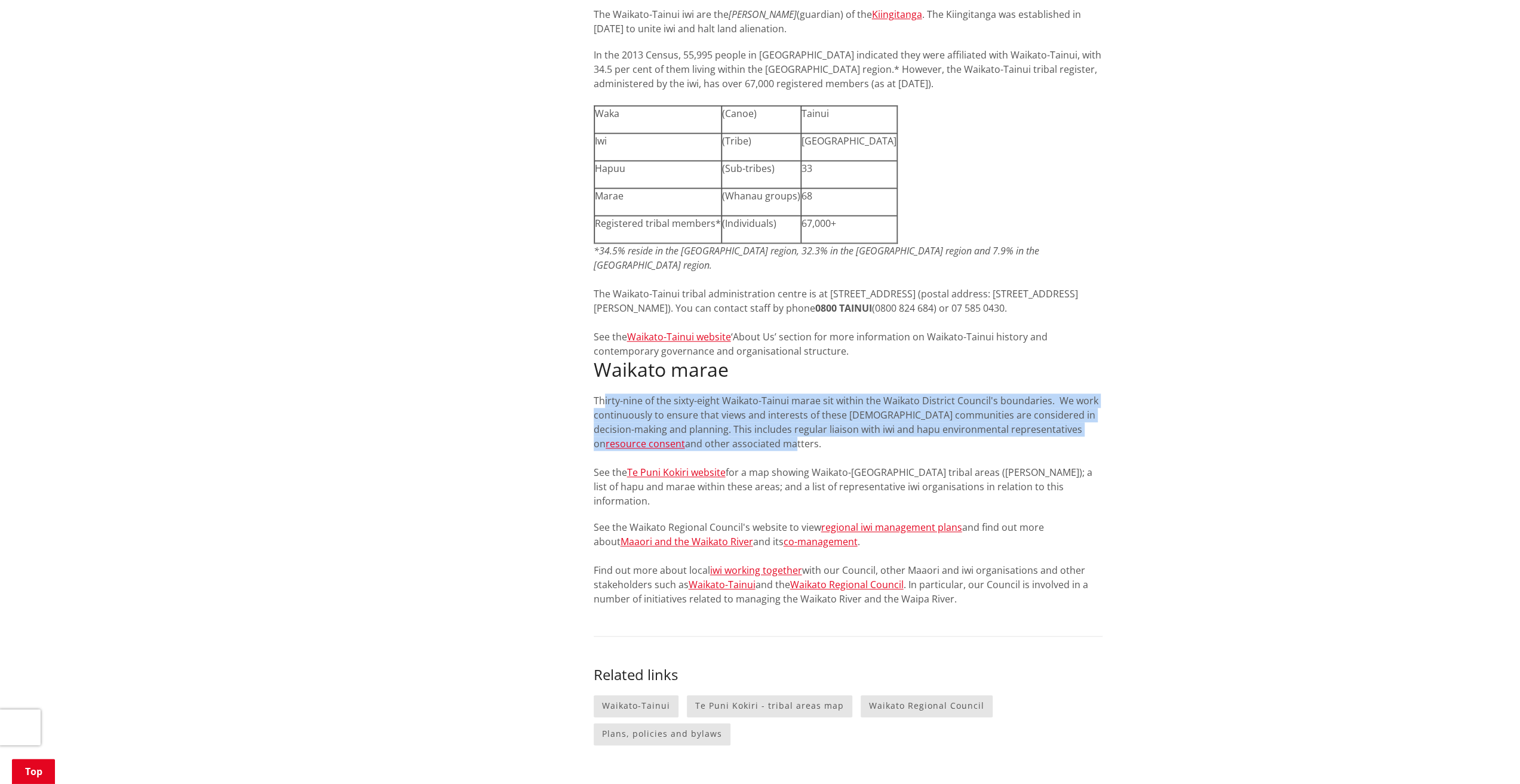  Describe the element at coordinates (849, 563) in the screenshot. I see `p: See the Waikato Regional Council's website to view and find out more about and its . Find out mor...` at that location.